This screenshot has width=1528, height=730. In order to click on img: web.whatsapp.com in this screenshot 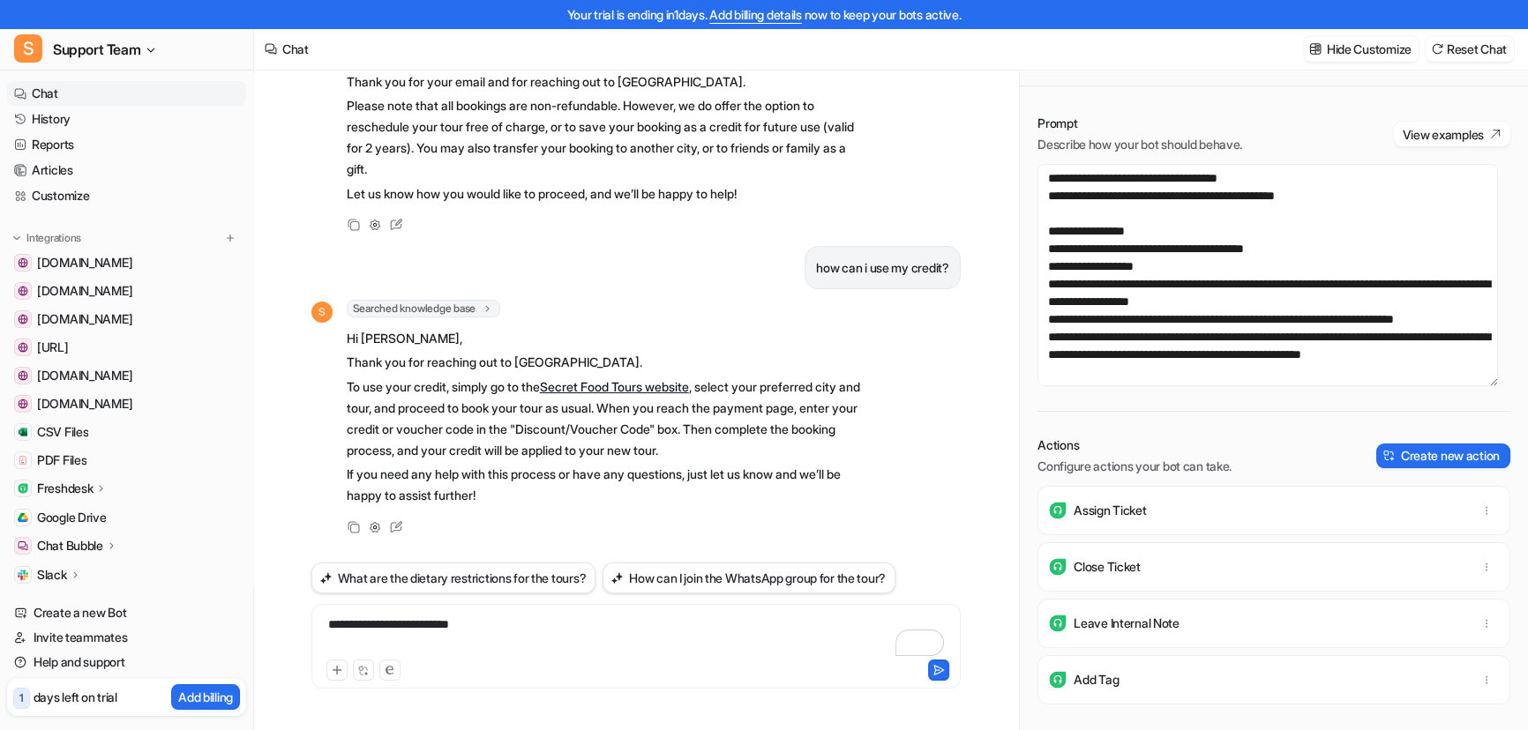, I will do `click(23, 319)`.